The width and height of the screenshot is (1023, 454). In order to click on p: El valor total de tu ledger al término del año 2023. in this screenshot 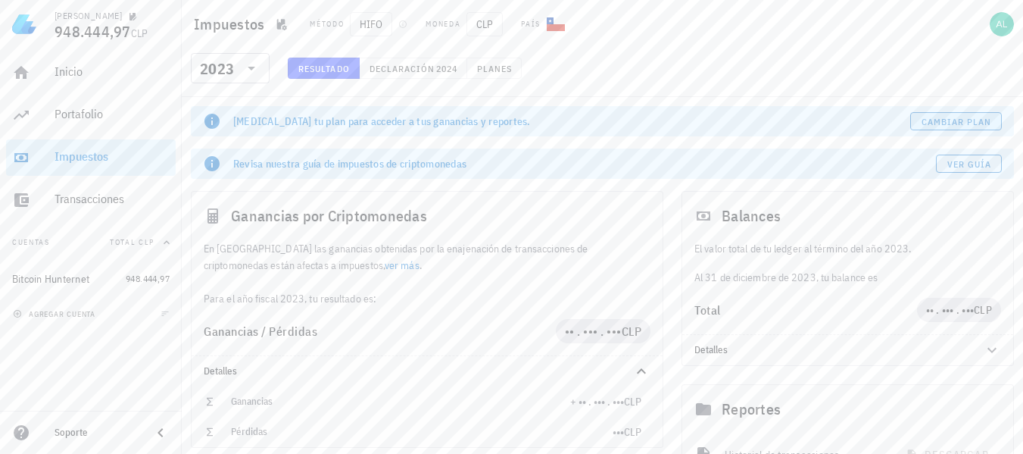, I will do `click(847, 248)`.